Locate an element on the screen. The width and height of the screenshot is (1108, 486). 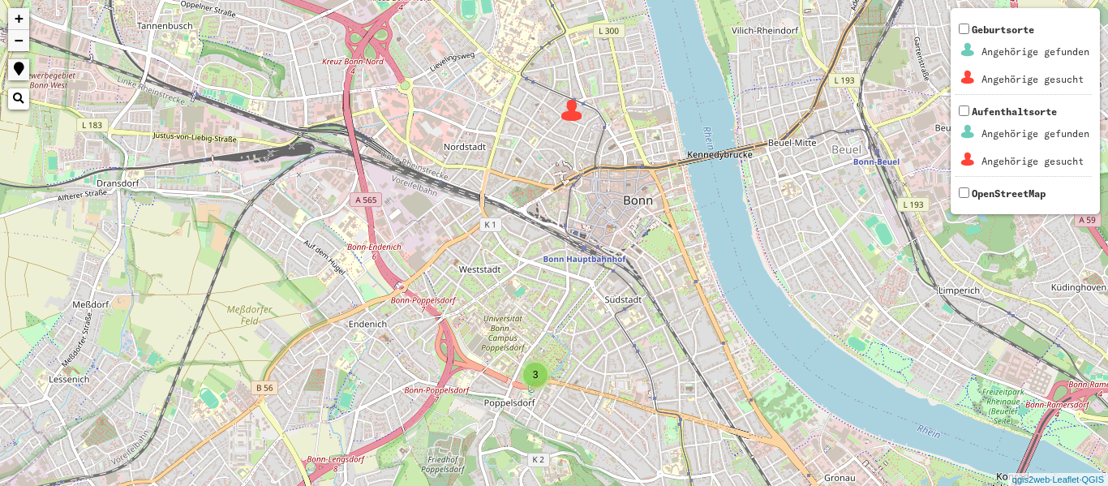
span: Aufenthaltsorte is located at coordinates (1024, 140).